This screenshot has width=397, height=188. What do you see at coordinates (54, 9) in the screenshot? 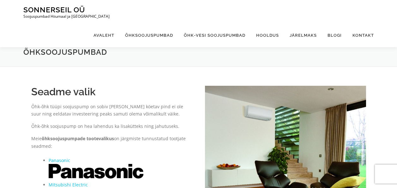
I see `a: Sonnerseil OÜ` at bounding box center [54, 9].